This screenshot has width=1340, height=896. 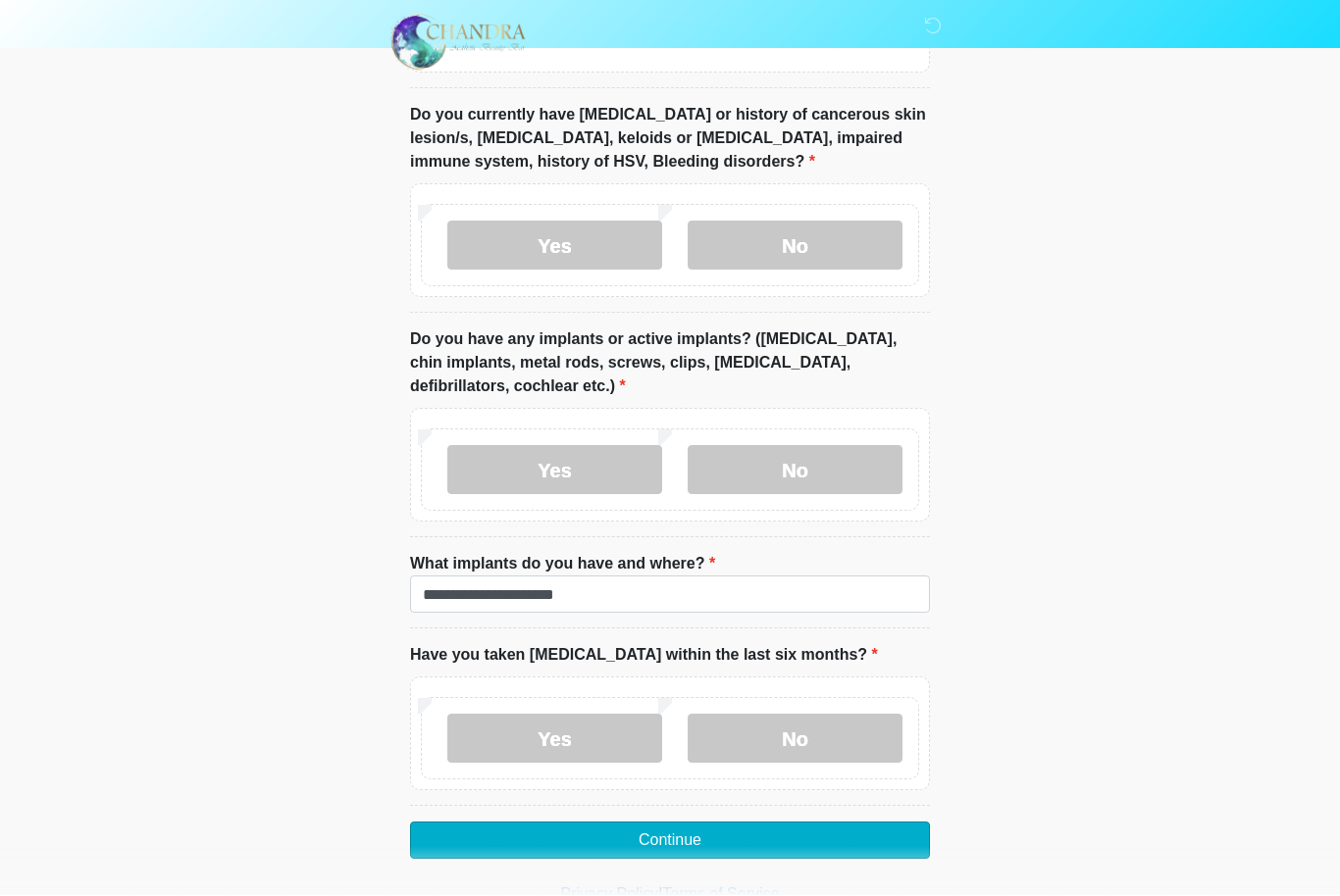 What do you see at coordinates (458, 44) in the screenshot?
I see `img: Chandra Aesthetic Beauty Bar Logo` at bounding box center [458, 44].